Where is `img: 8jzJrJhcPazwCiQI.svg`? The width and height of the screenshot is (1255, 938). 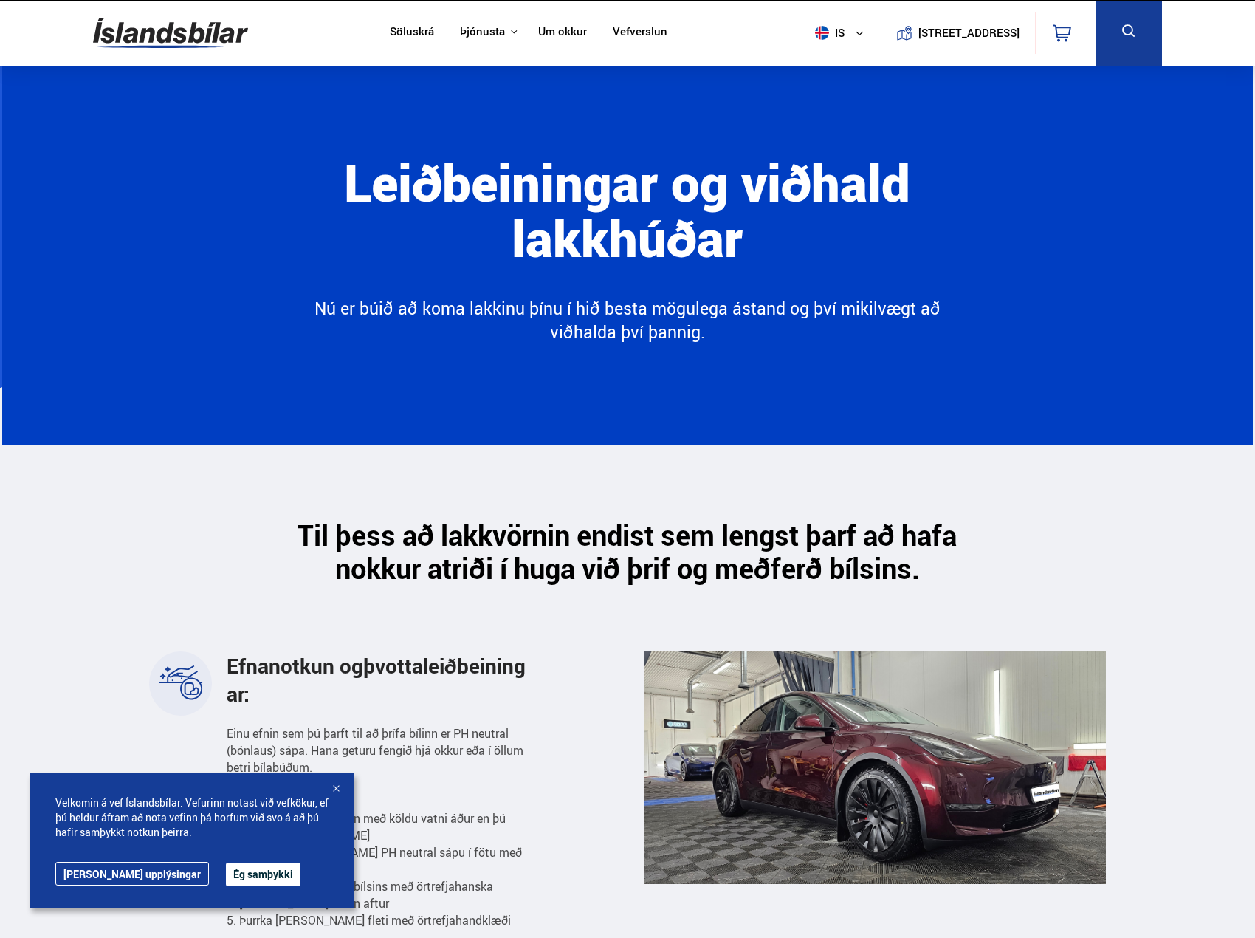 img: 8jzJrJhcPazwCiQI.svg is located at coordinates (181, 682).